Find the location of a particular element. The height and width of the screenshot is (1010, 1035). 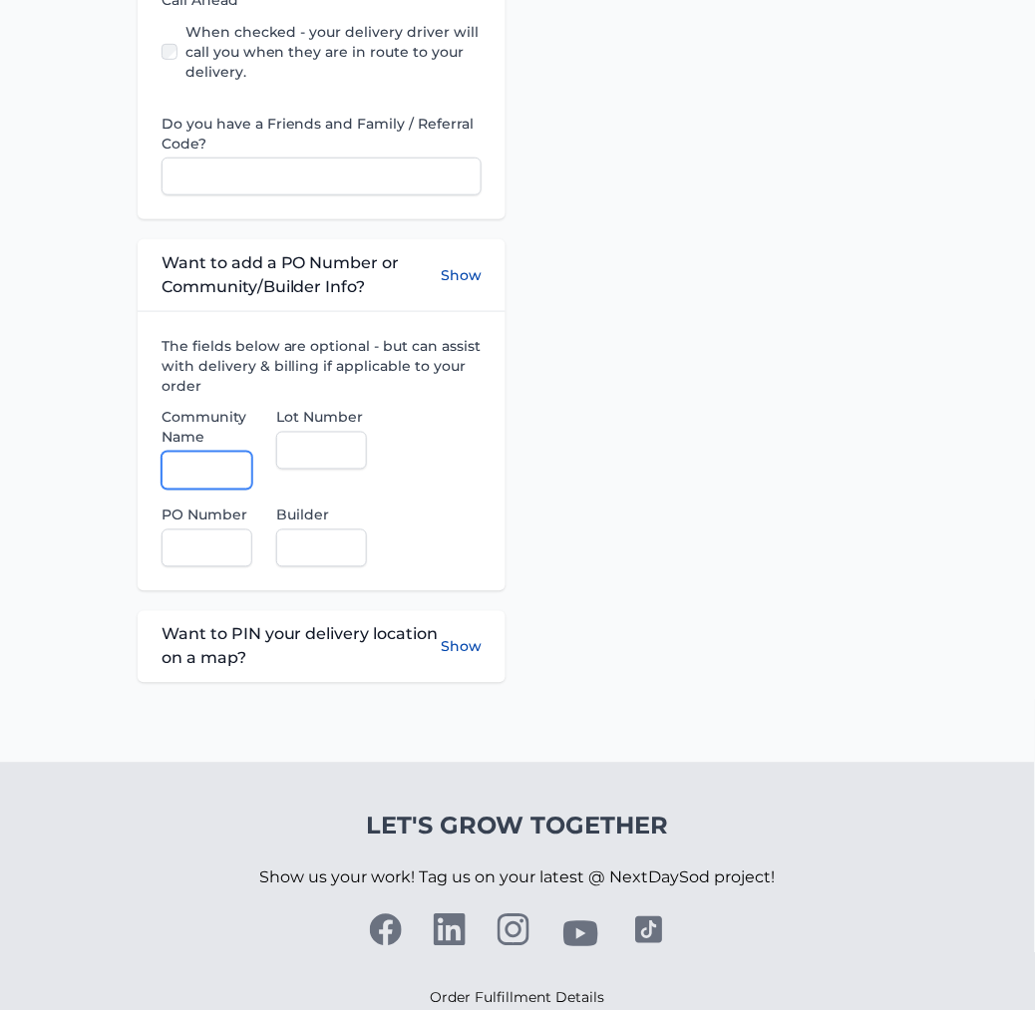

label: When checked - your delivery driver will call you when they are in route to your delivery. is located at coordinates (333, 52).